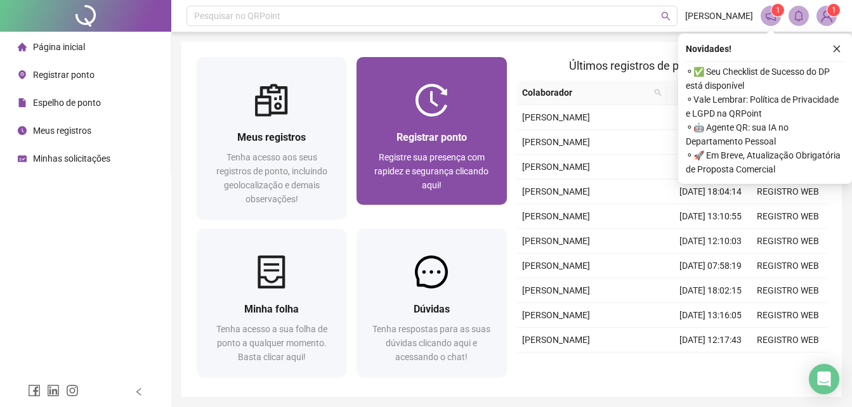 This screenshot has height=407, width=852. What do you see at coordinates (431, 343) in the screenshot?
I see `span: Tenha respostas para as suas dúvidas clicando aqui e acessando o chat!` at bounding box center [431, 343].